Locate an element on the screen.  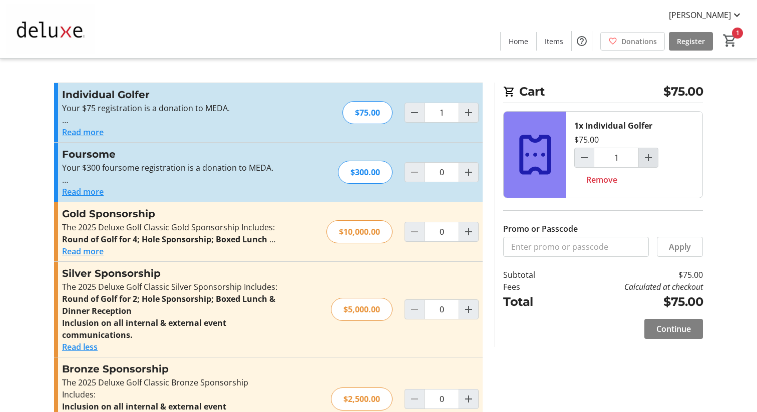
button: Cart is located at coordinates (730, 41).